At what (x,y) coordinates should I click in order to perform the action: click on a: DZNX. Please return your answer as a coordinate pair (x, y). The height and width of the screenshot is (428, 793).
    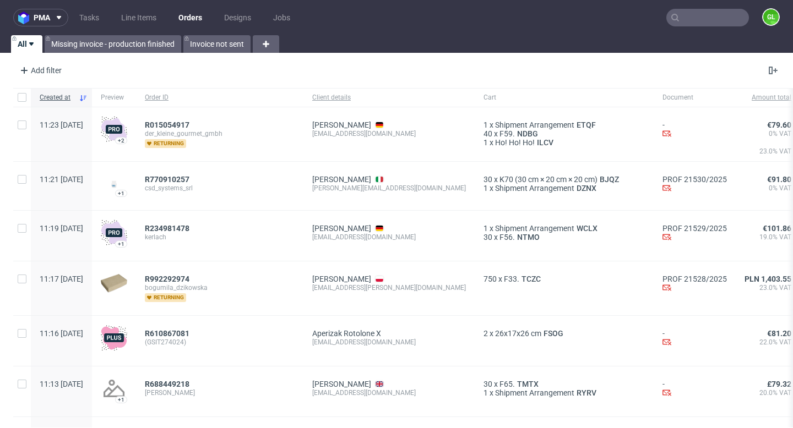
    Looking at the image, I should click on (587, 188).